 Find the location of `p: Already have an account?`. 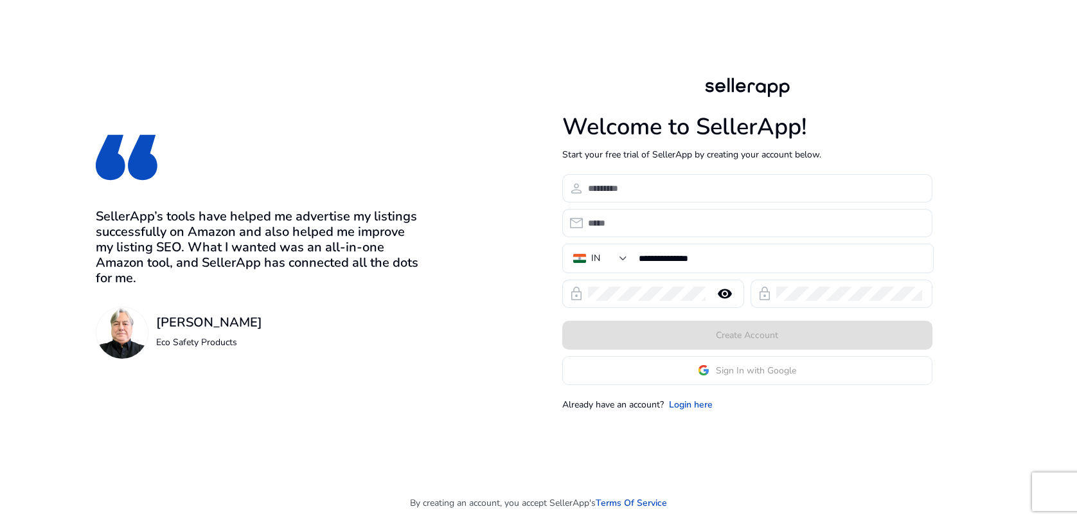

p: Already have an account? is located at coordinates (613, 404).